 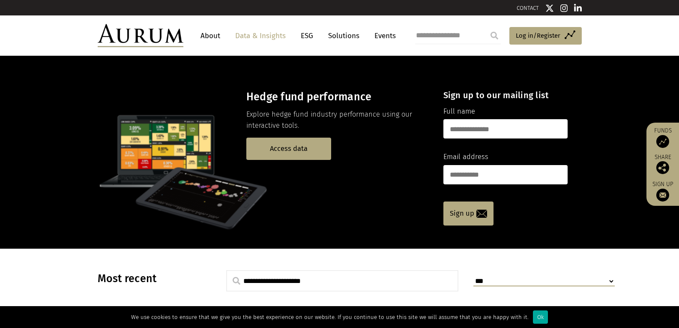 What do you see at coordinates (528, 8) in the screenshot?
I see `a: CONTACT` at bounding box center [528, 8].